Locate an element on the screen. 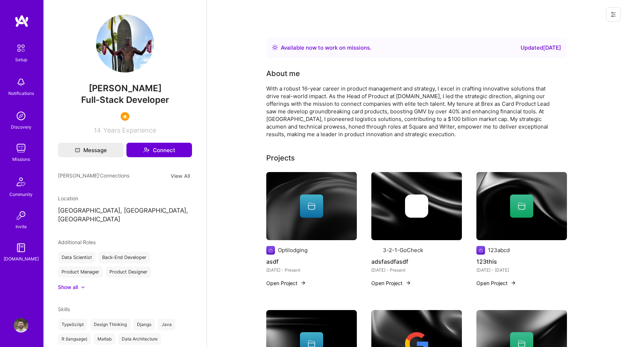 This screenshot has height=347, width=626. img: logo is located at coordinates (22, 21).